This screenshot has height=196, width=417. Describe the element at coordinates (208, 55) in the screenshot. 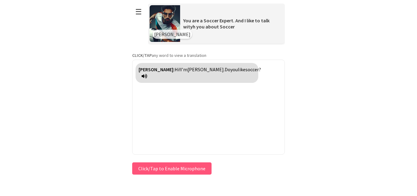

I see `p: any word to view a translation` at that location.